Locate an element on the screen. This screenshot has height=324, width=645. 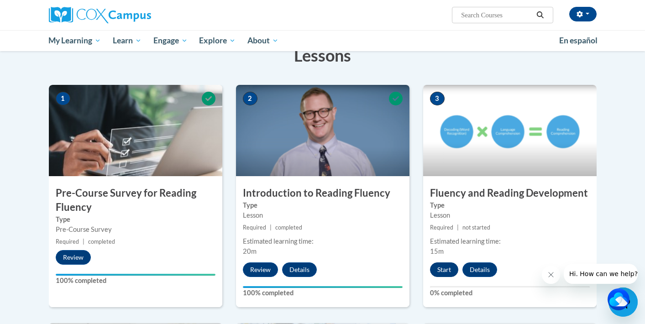
h3: Pre-Course Survey for Reading Fluency is located at coordinates (136, 200).